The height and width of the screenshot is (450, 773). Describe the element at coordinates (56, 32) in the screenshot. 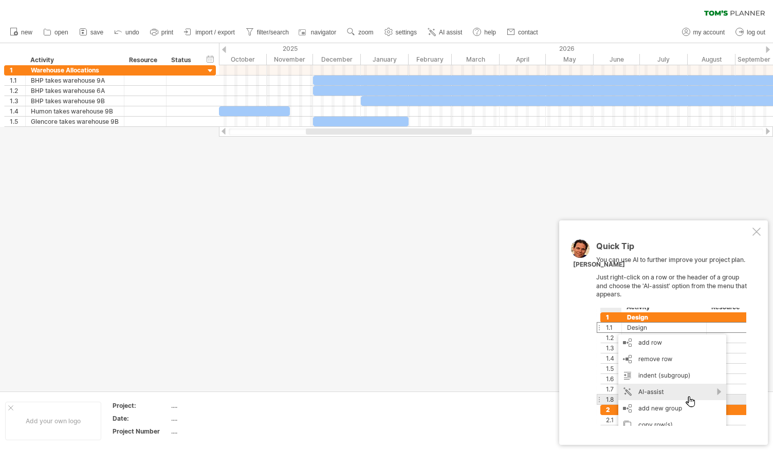

I see `a: open` at that location.